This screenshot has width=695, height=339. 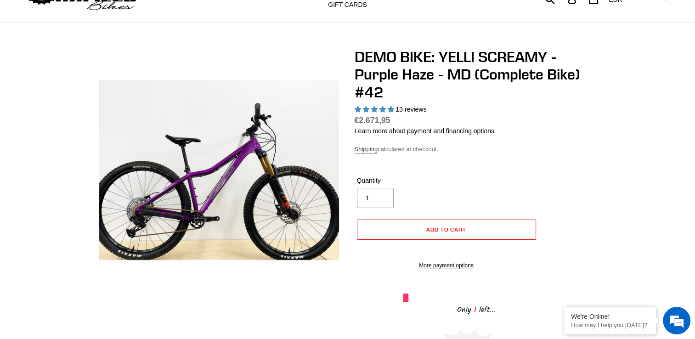 What do you see at coordinates (90, 154) in the screenshot?
I see `span: We're online!` at bounding box center [90, 154].